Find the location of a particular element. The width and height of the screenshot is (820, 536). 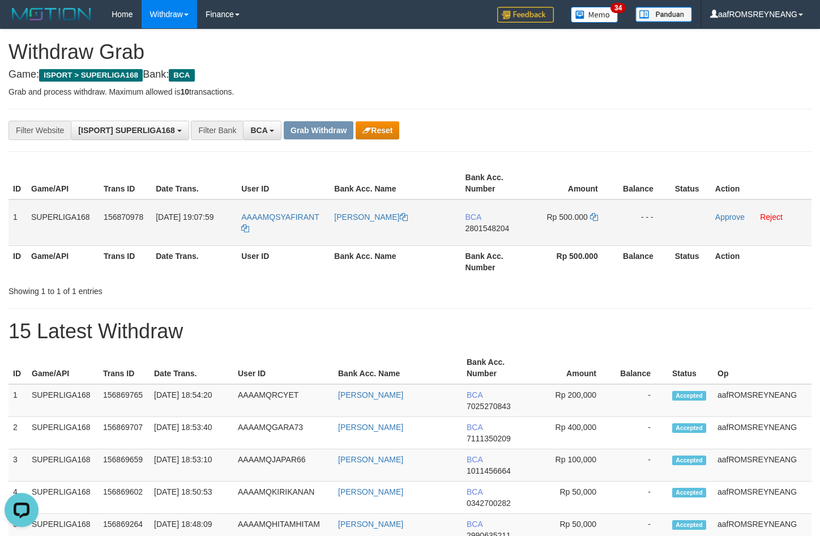

a: Approve is located at coordinates (730, 217).